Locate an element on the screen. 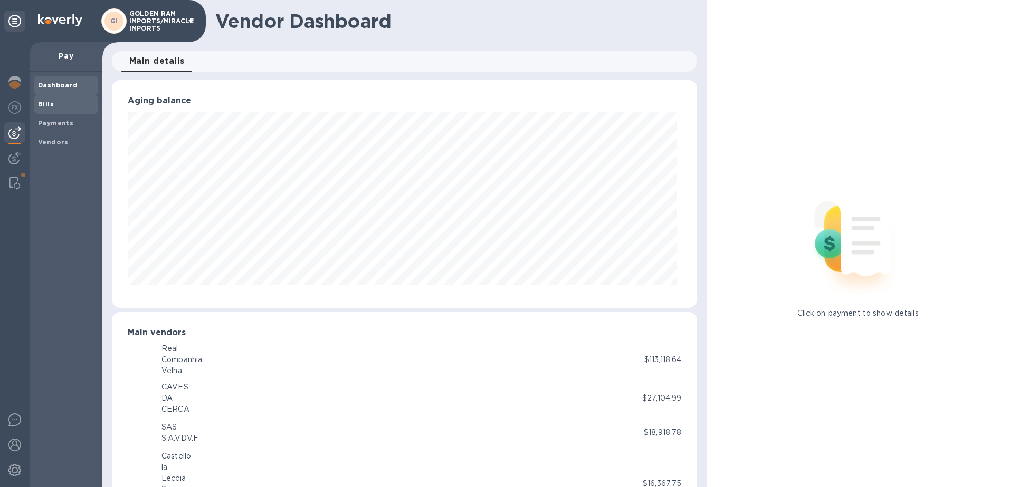 The height and width of the screenshot is (487, 1009). b: Vendors is located at coordinates (53, 142).